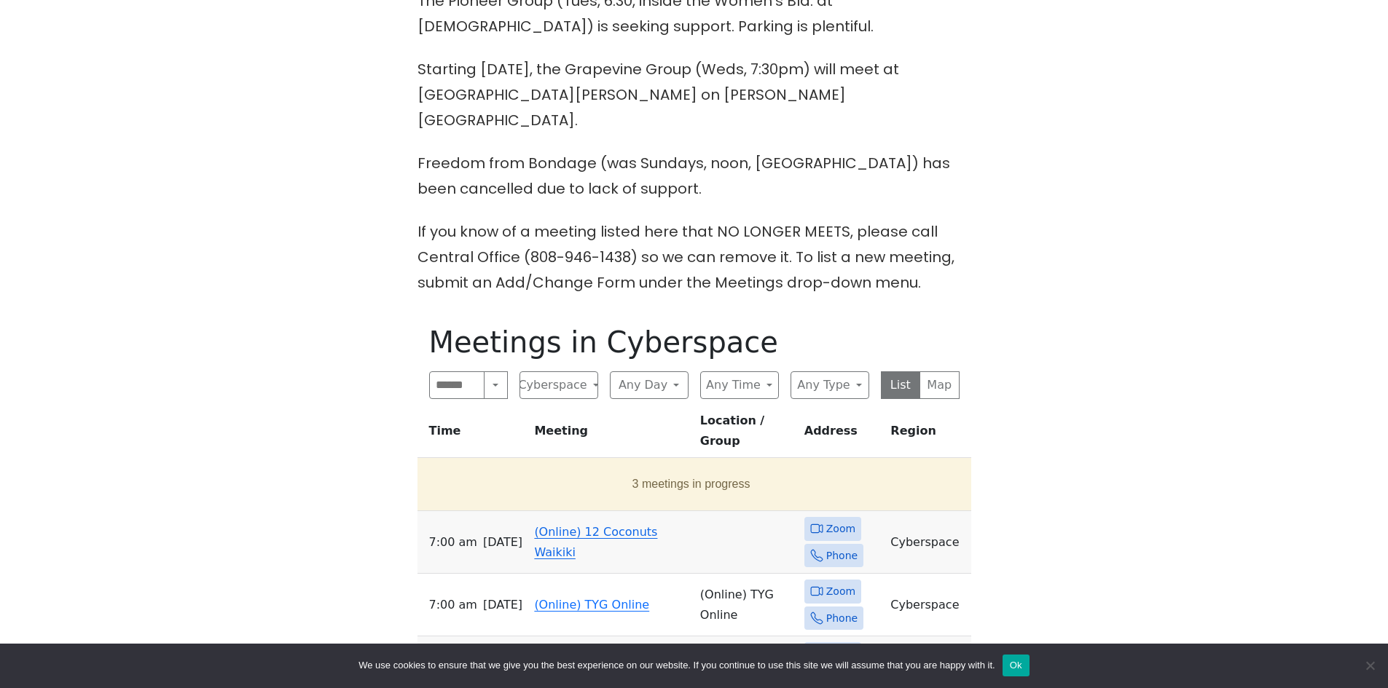 The height and width of the screenshot is (688, 1388). I want to click on th: Meeting, so click(610, 434).